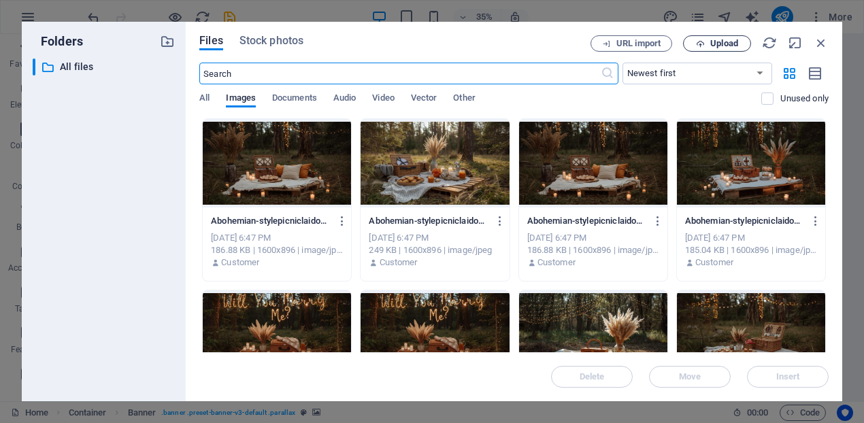  What do you see at coordinates (241, 99) in the screenshot?
I see `span: Images` at bounding box center [241, 99].